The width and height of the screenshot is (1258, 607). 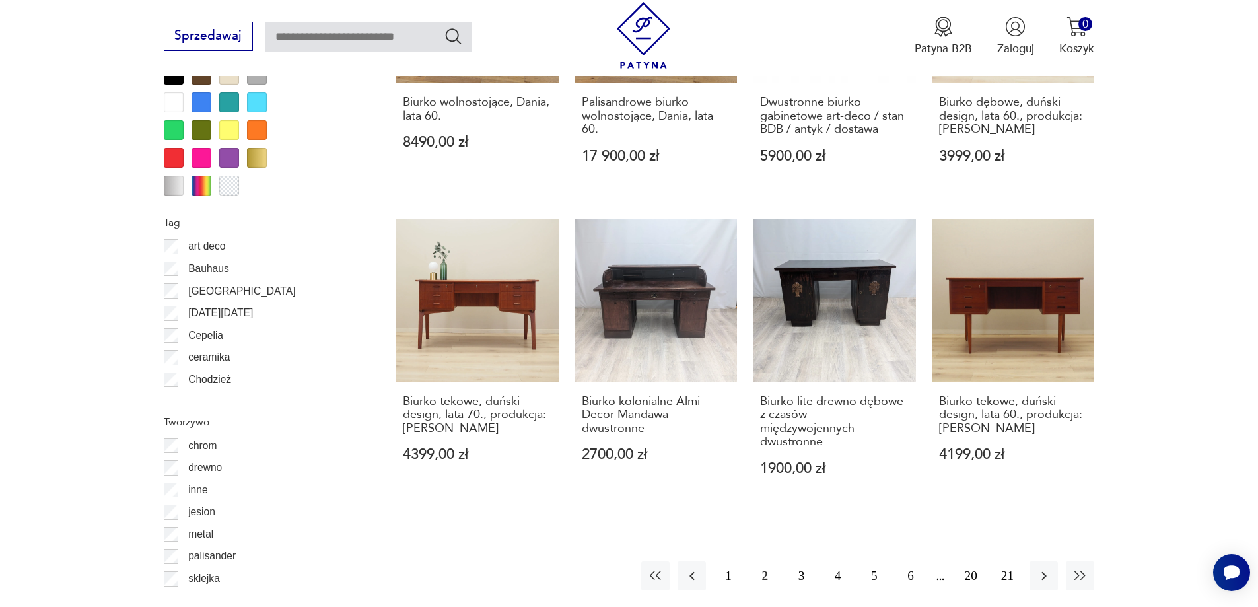 What do you see at coordinates (970, 575) in the screenshot?
I see `button: 20` at bounding box center [970, 575].